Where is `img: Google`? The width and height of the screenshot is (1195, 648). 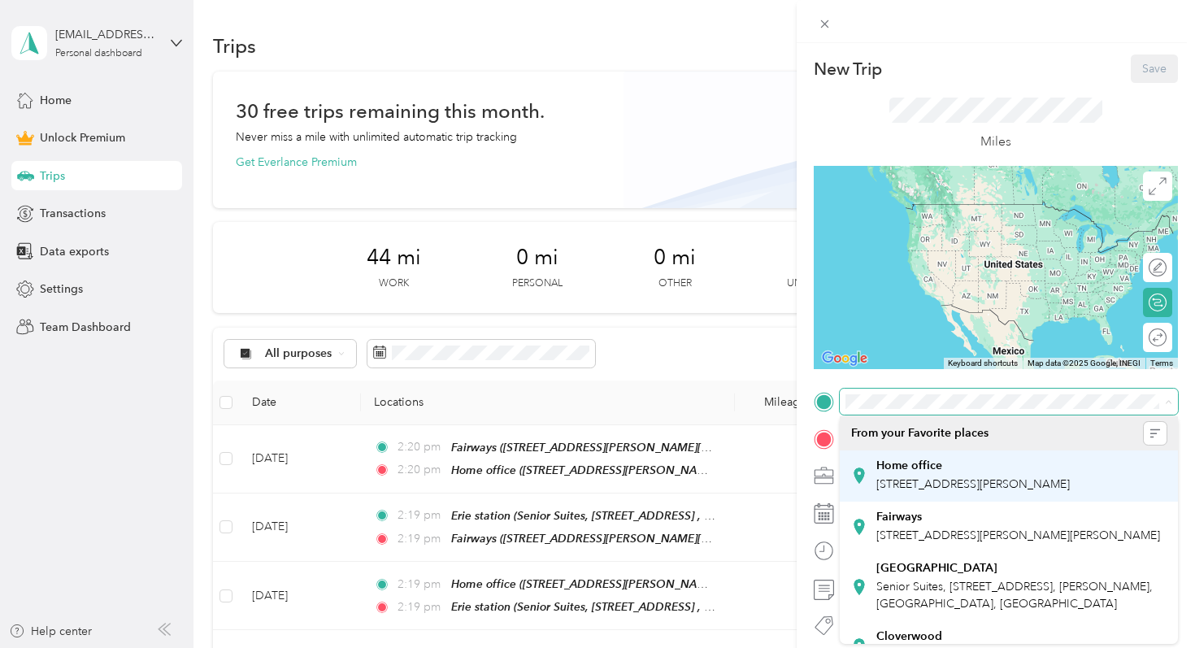 img: Google is located at coordinates (845, 359).